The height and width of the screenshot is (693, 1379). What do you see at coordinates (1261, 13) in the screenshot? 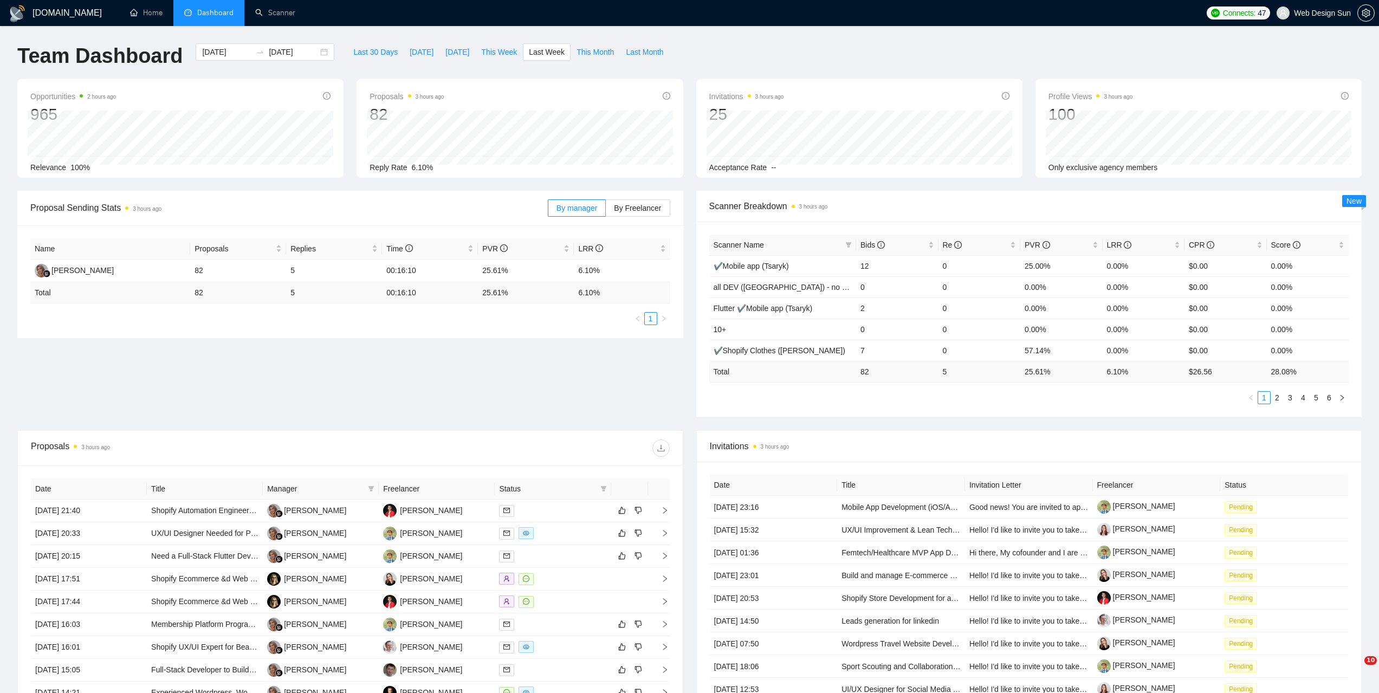
I see `span: 47` at bounding box center [1261, 13].